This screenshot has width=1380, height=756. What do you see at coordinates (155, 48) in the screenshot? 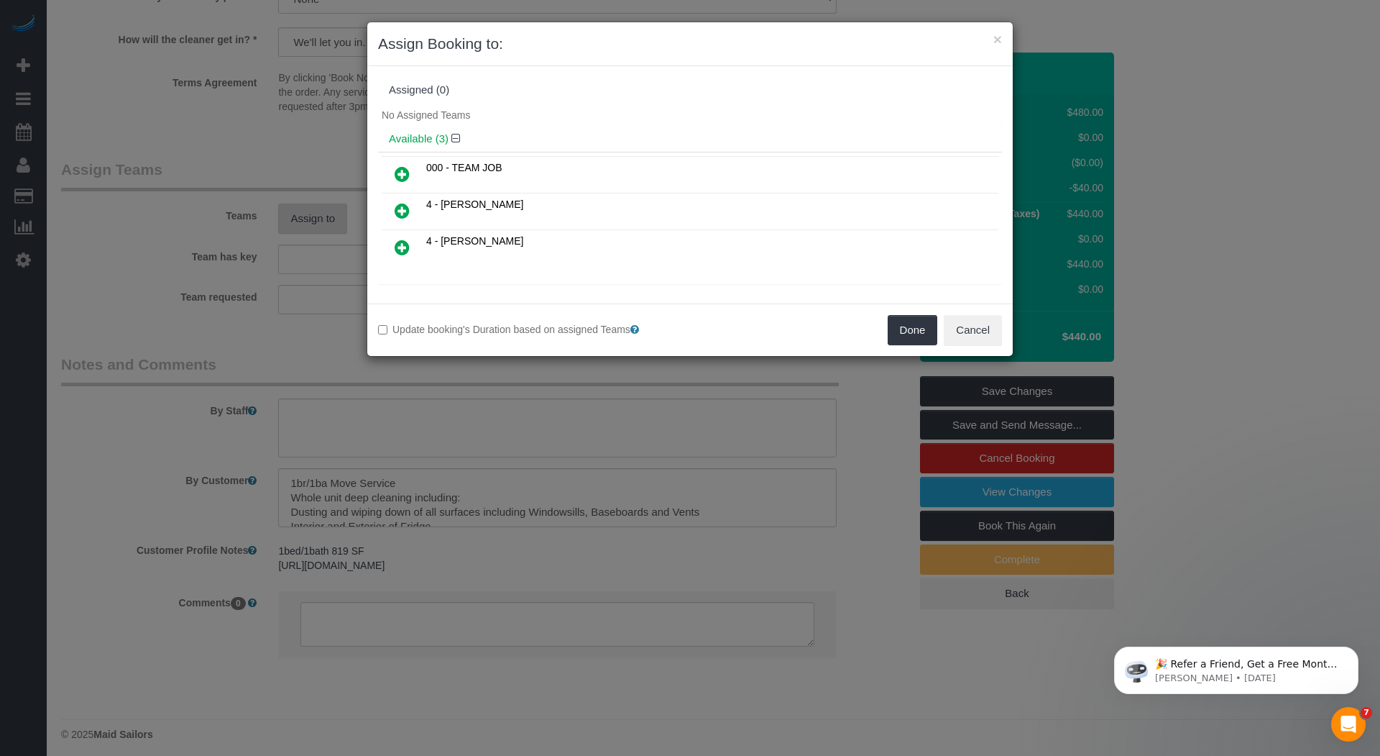
I see `p: 🎉 Refer a Friend, Get a Free Month! 🎉 Love Automaid? Share the love! When you refer a friend who ...` at bounding box center [155, 48].